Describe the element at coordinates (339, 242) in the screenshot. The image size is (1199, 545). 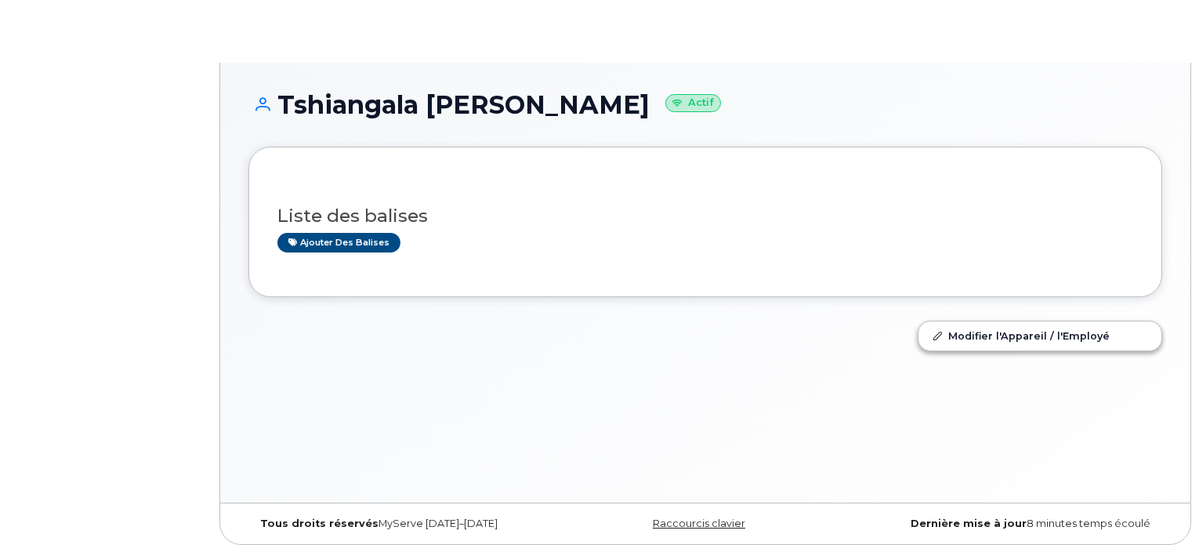
I see `a: Ajouter des balises` at that location.